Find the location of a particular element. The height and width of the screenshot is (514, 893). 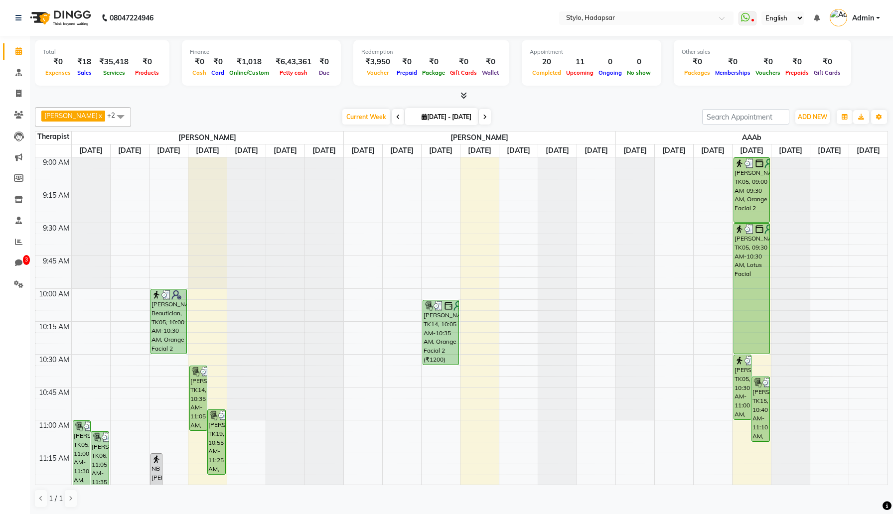

span: +2 is located at coordinates (115, 115).